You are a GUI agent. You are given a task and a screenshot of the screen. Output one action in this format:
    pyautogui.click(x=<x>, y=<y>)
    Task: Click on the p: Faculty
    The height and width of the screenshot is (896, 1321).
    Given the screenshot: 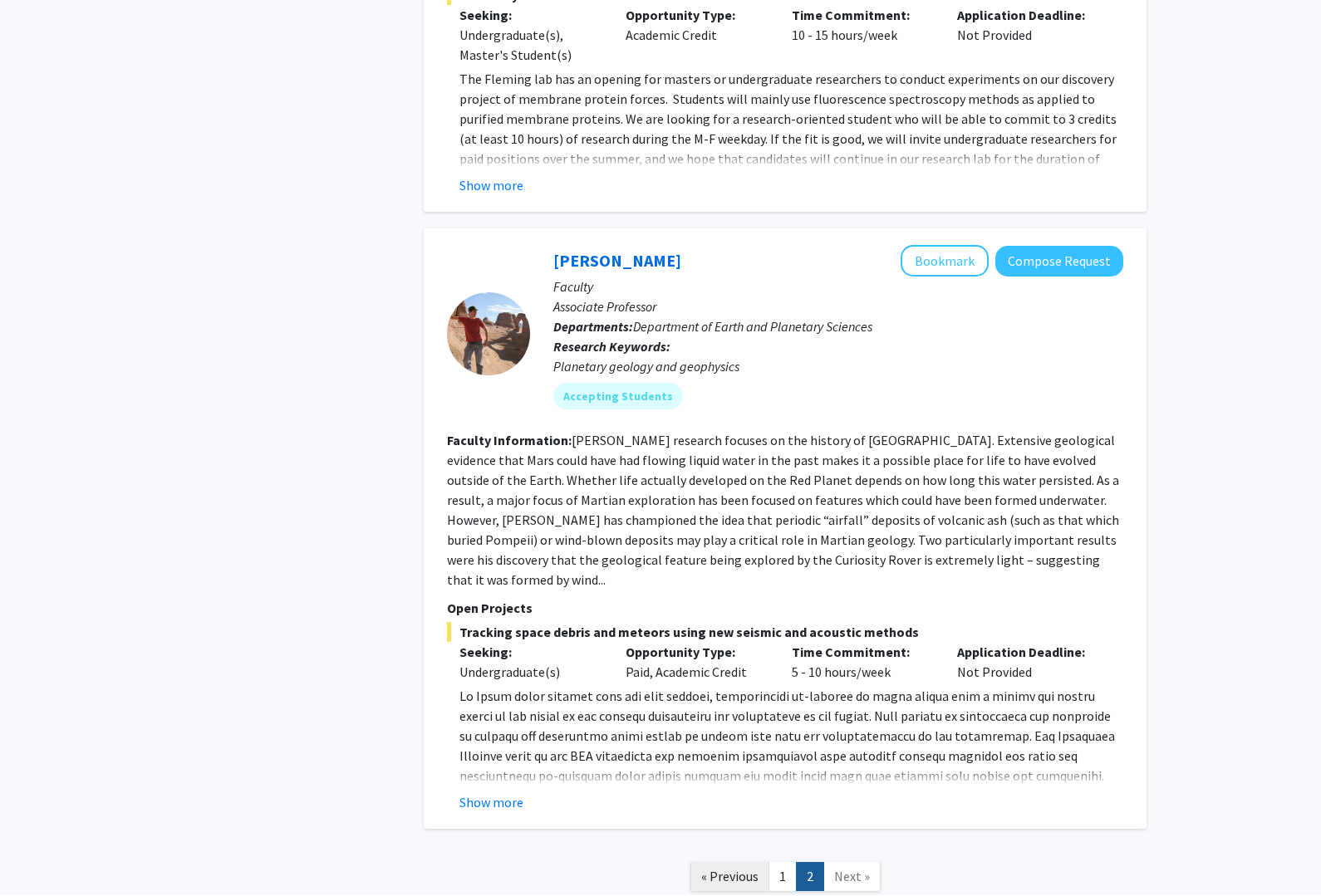 What is the action you would take?
    pyautogui.click(x=838, y=288)
    